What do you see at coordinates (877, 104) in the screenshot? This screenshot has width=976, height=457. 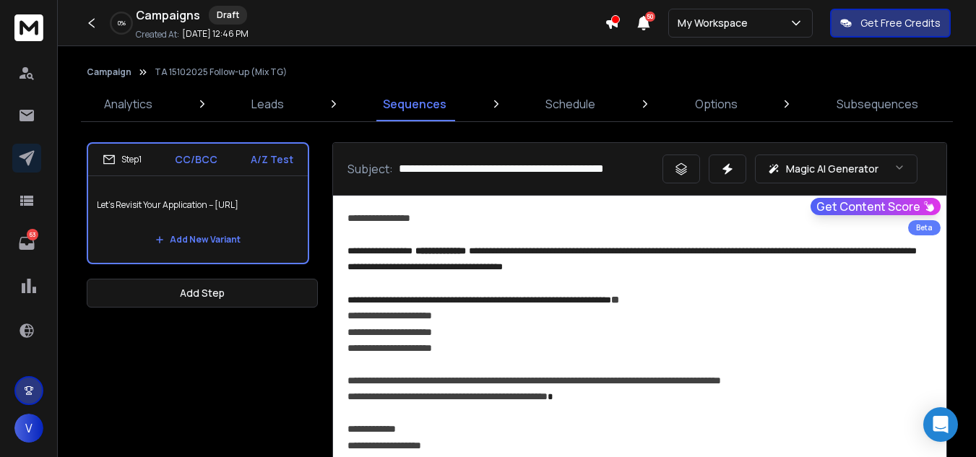 I see `a: Subsequences` at bounding box center [877, 104].